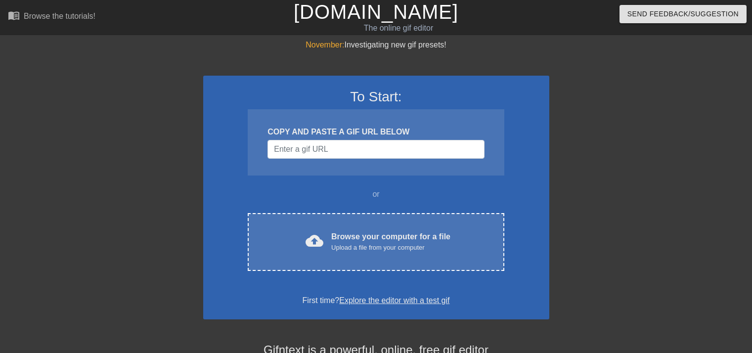 This screenshot has width=752, height=353. I want to click on span: menu_book, so click(14, 15).